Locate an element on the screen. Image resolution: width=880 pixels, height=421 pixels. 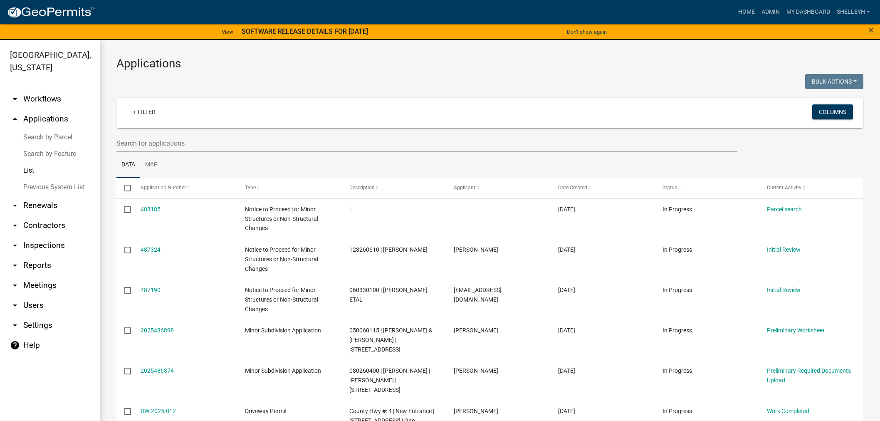
span: Description is located at coordinates (362, 188).